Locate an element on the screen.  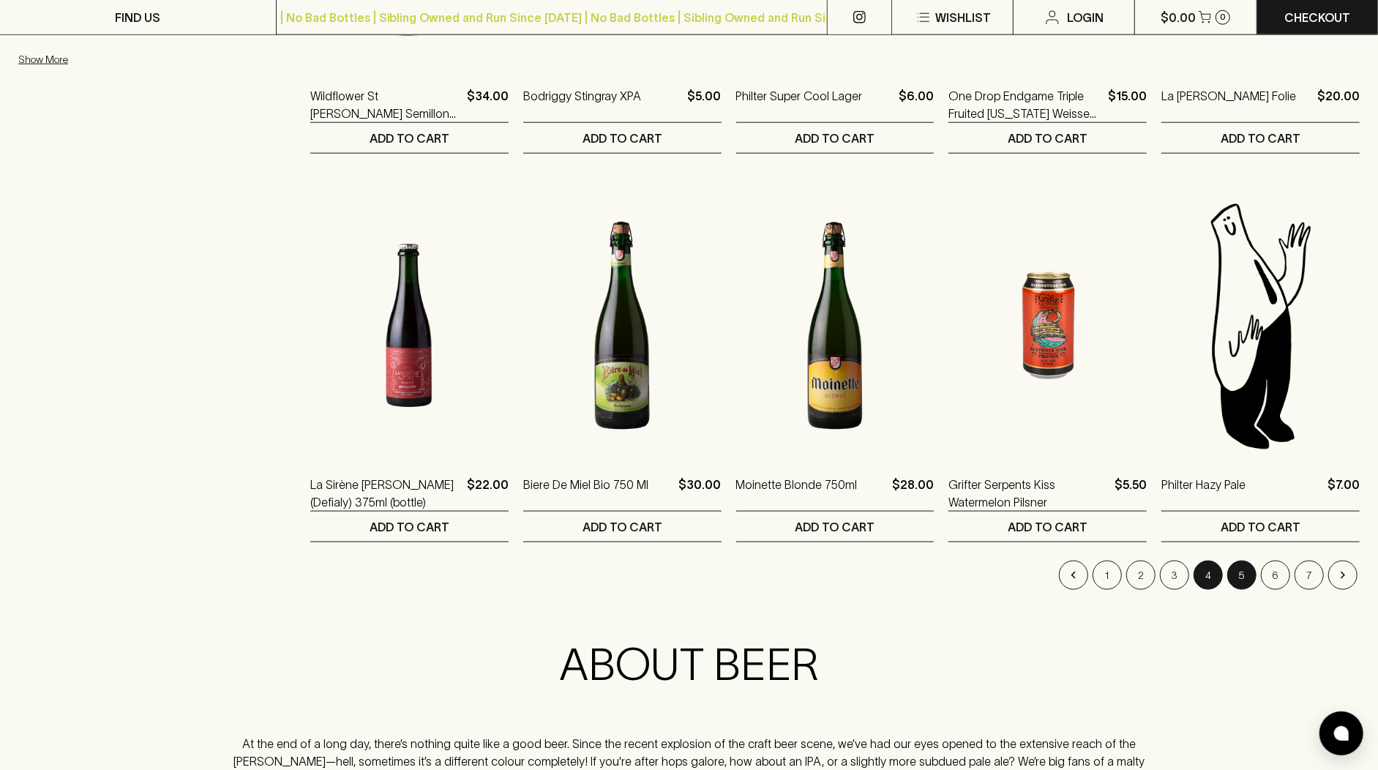
a: Biere De Miel Bio 750 Ml is located at coordinates (585, 493).